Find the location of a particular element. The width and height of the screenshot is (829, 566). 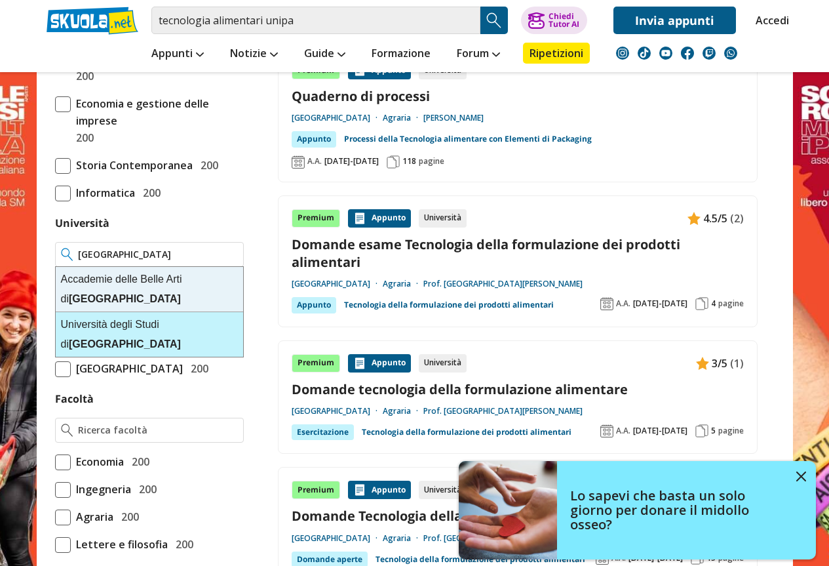

div: Esercitazione is located at coordinates (322, 432).